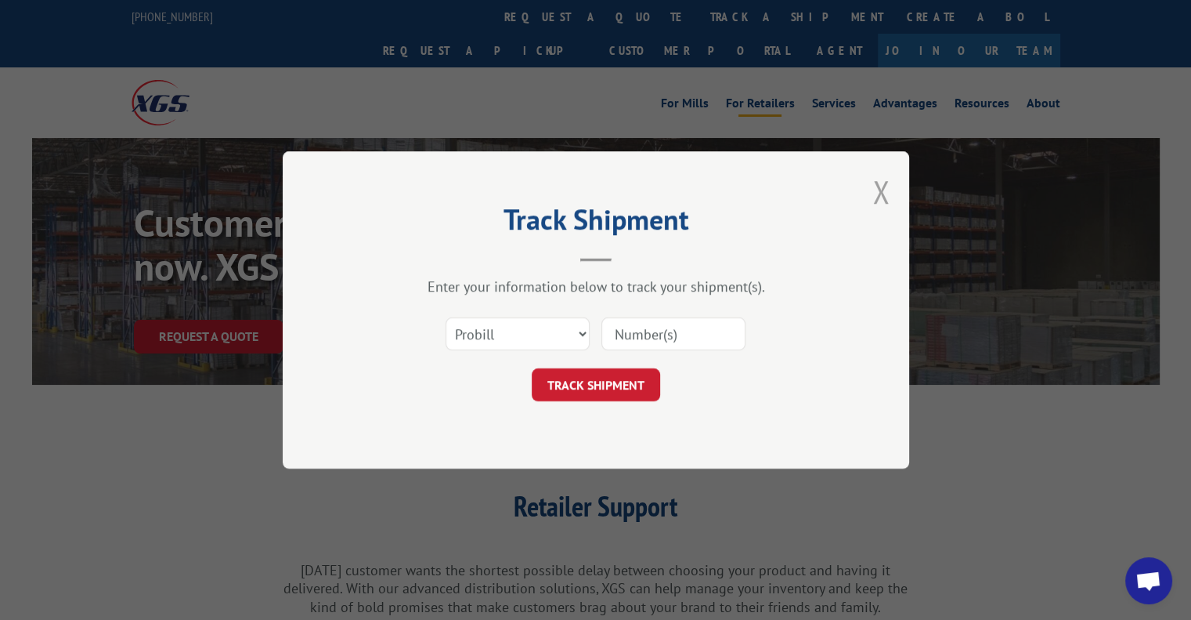 The height and width of the screenshot is (620, 1191). Describe the element at coordinates (596, 286) in the screenshot. I see `div: Enter your information below to track your shipment(s).` at that location.